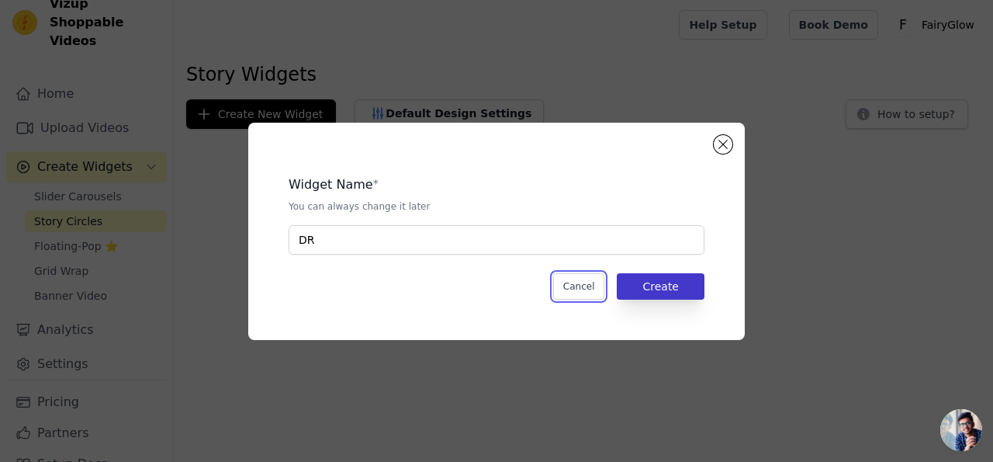 This screenshot has height=462, width=993. Describe the element at coordinates (497, 206) in the screenshot. I see `p: You can always change it later` at that location.